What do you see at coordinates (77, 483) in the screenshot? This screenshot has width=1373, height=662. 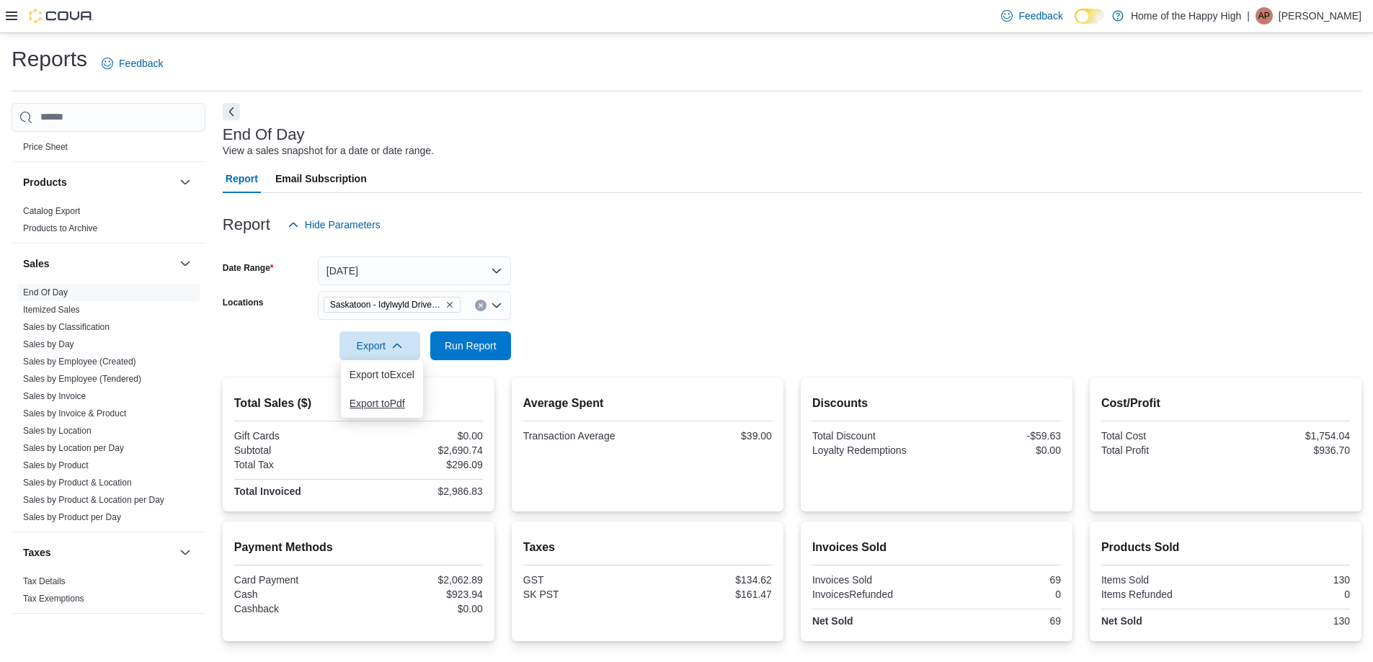 I see `span: Sales by Product & Location` at bounding box center [77, 483].